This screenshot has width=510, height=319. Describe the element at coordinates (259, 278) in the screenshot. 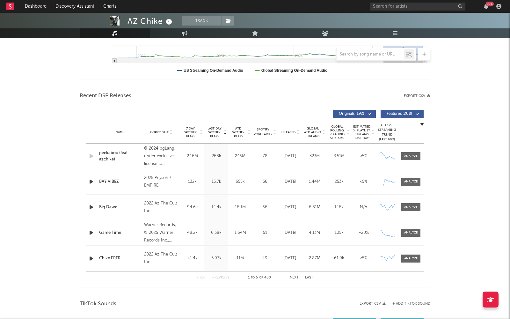

I see `div: 1 5 400` at that location.